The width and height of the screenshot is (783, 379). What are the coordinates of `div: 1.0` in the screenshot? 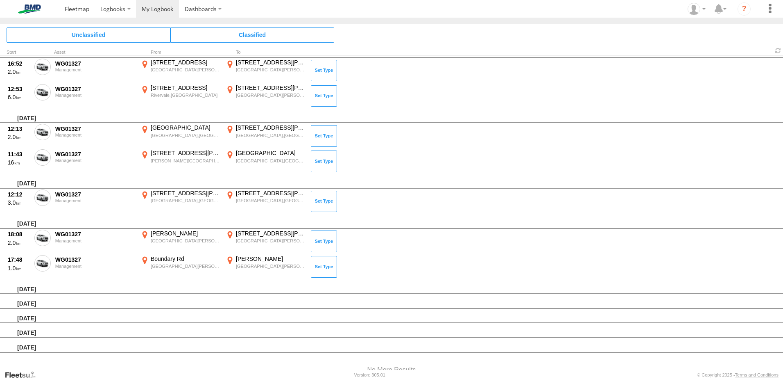 It's located at (19, 268).